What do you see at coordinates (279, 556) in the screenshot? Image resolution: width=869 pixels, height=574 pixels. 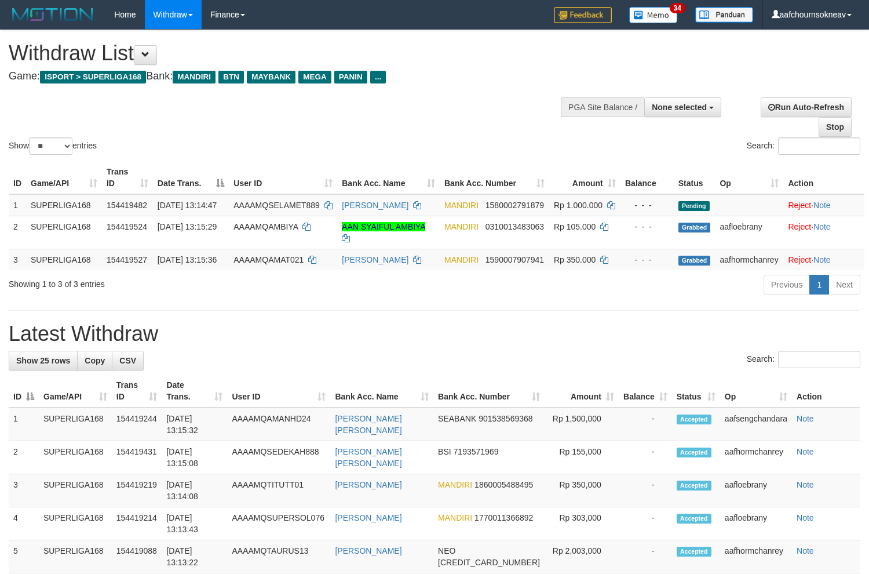 I see `td: AAAAMQTAURUS13` at bounding box center [279, 556].